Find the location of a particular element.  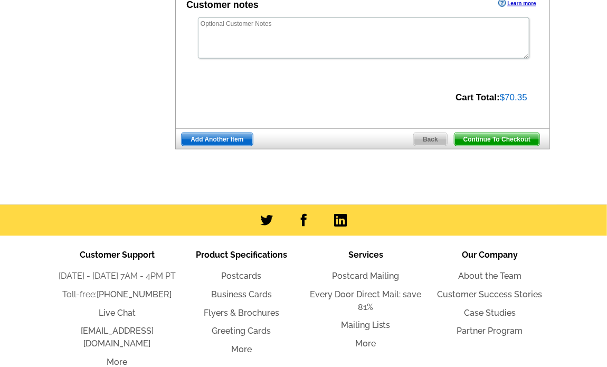

a: Case Studies is located at coordinates (489, 312).